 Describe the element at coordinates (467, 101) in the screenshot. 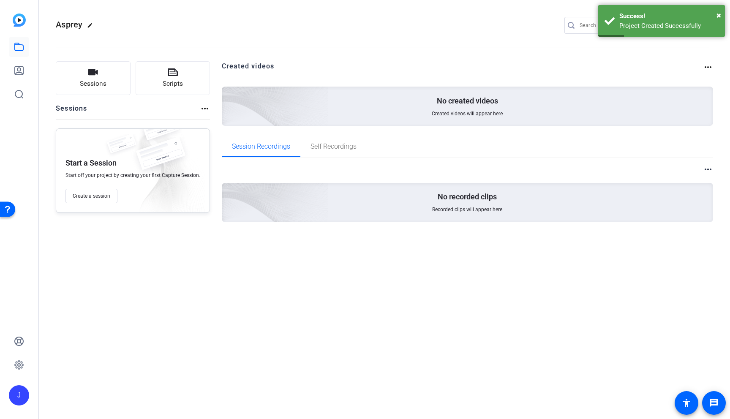

I see `p: No created videos` at that location.